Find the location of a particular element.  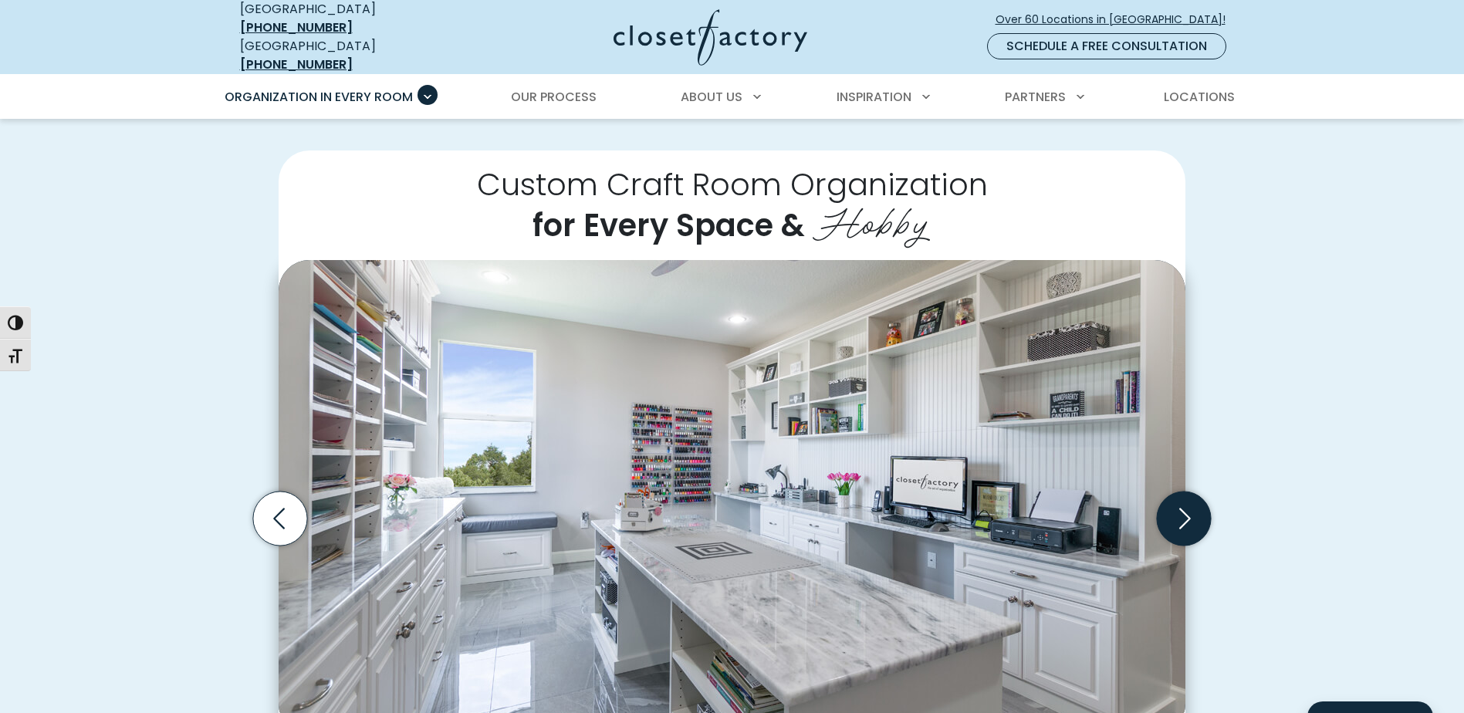

img: Closet Factory Logo is located at coordinates (710, 37).